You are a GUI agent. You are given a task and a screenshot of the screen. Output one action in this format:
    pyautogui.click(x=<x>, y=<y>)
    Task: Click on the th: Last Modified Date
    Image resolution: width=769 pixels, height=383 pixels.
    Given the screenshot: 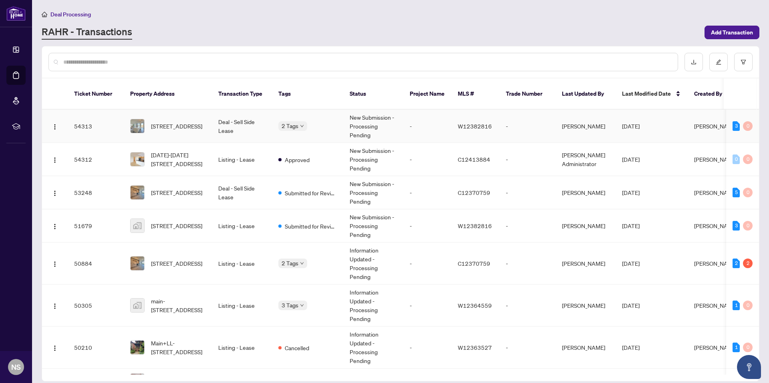 What is the action you would take?
    pyautogui.click(x=651, y=94)
    